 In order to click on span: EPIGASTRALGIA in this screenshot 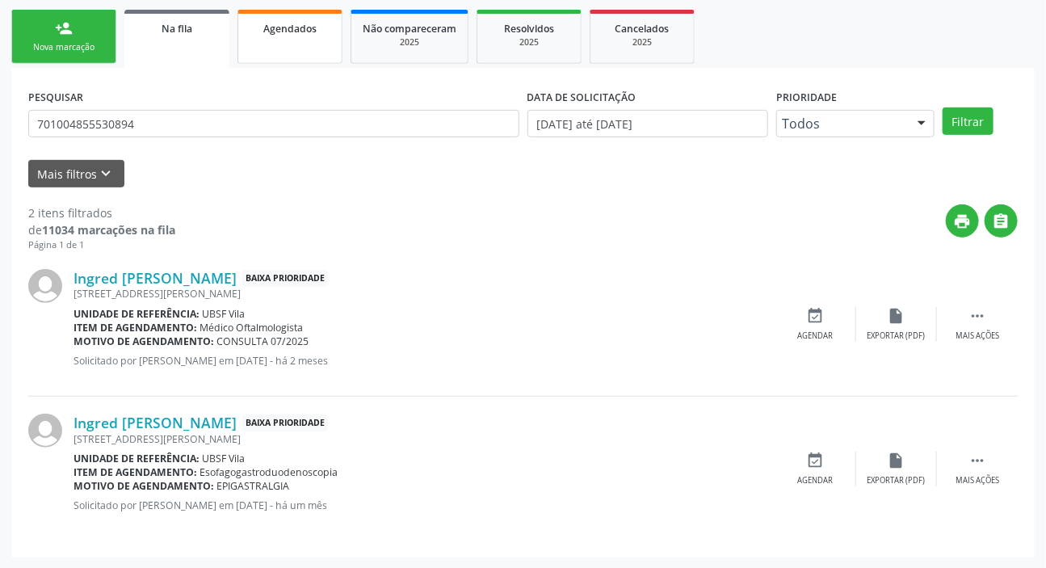, I will do `click(254, 486)`.